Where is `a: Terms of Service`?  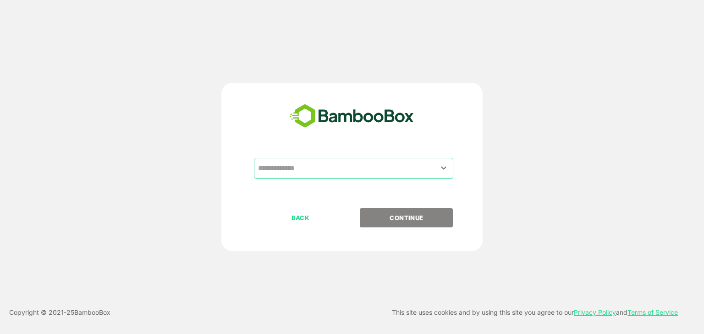 a: Terms of Service is located at coordinates (652, 312).